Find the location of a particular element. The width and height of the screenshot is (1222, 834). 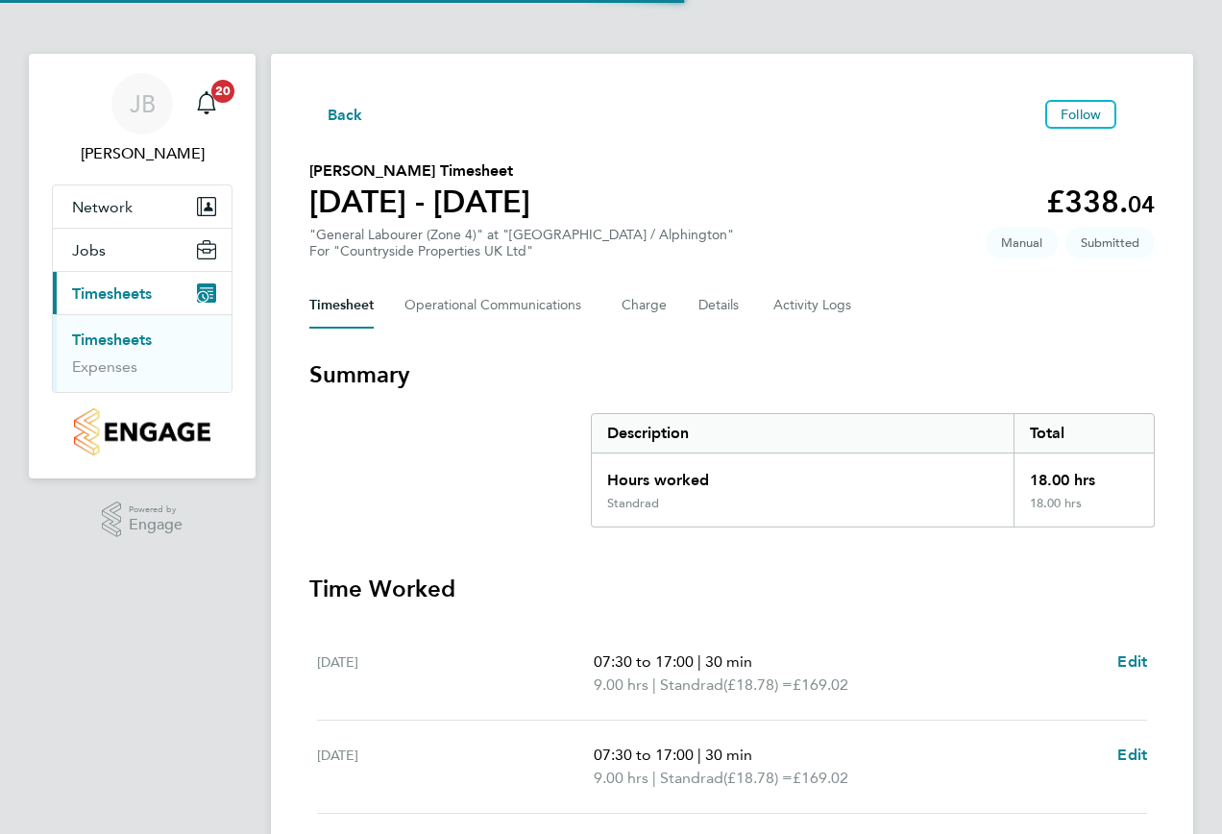

a: Timesheets is located at coordinates (111, 339).